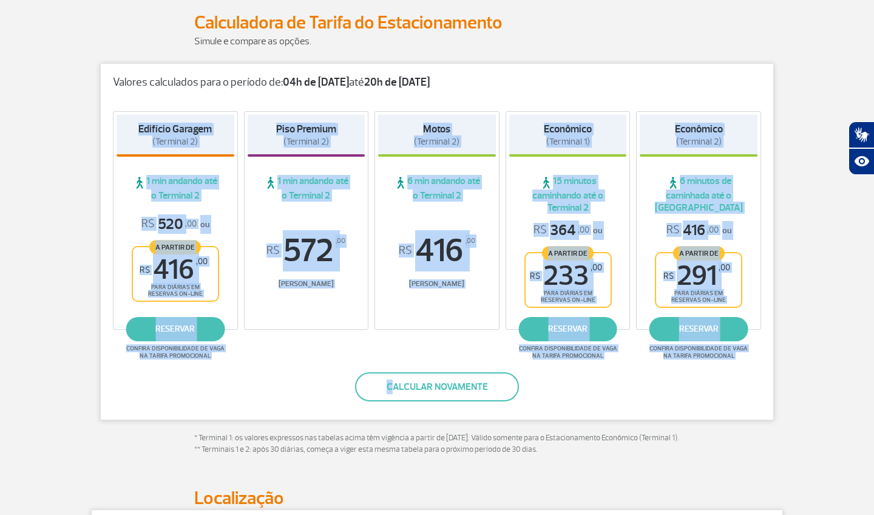 The image size is (874, 515). I want to click on span: 6 min andando até o Terminal 2, so click(437, 188).